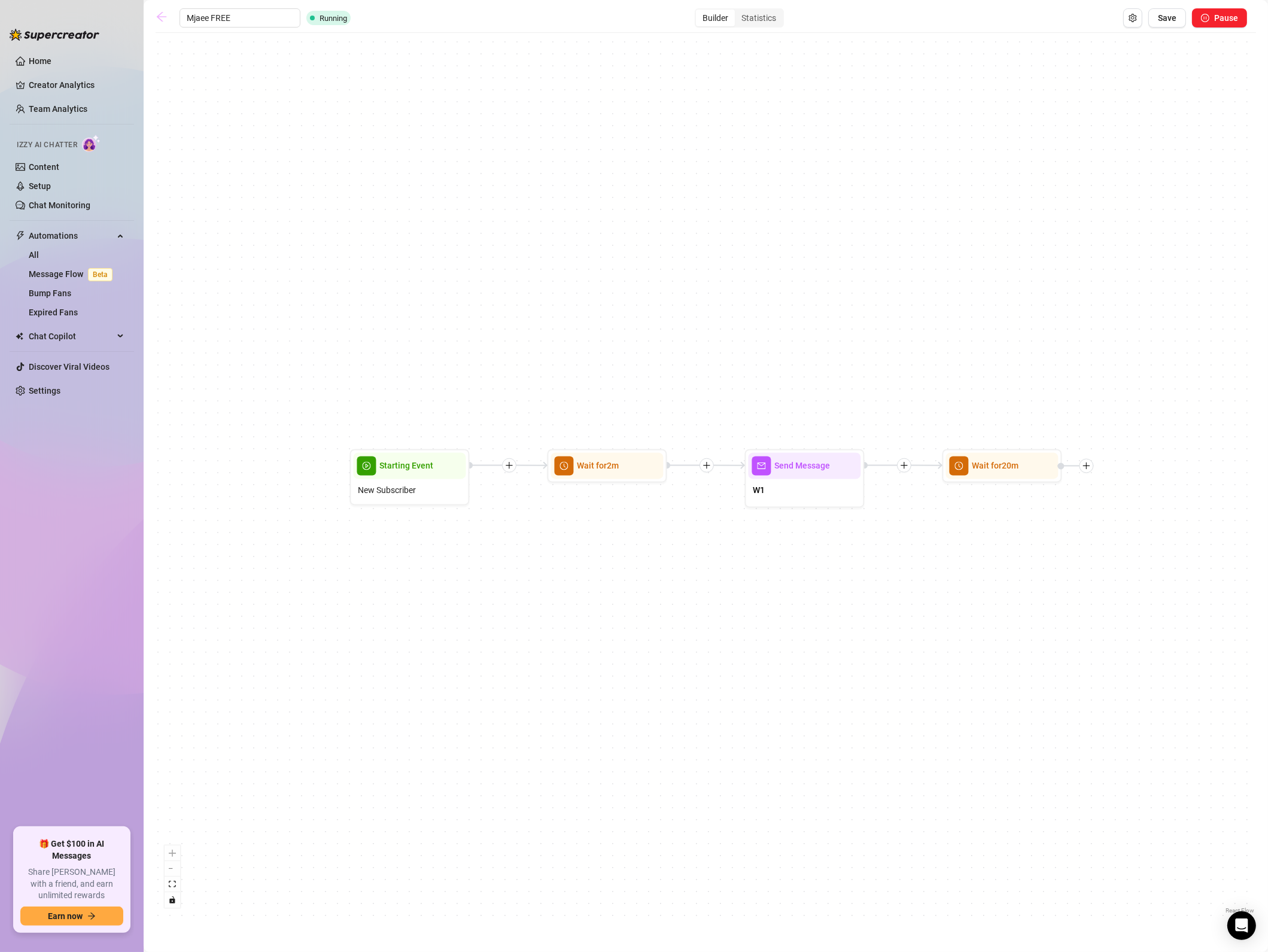  I want to click on button: toggle interactivity, so click(172, 900).